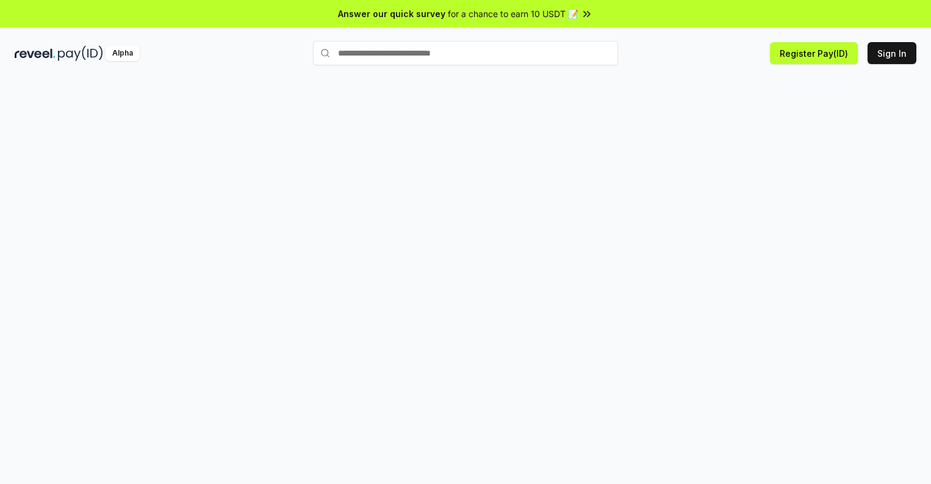  What do you see at coordinates (35, 53) in the screenshot?
I see `img: reveel_dark` at bounding box center [35, 53].